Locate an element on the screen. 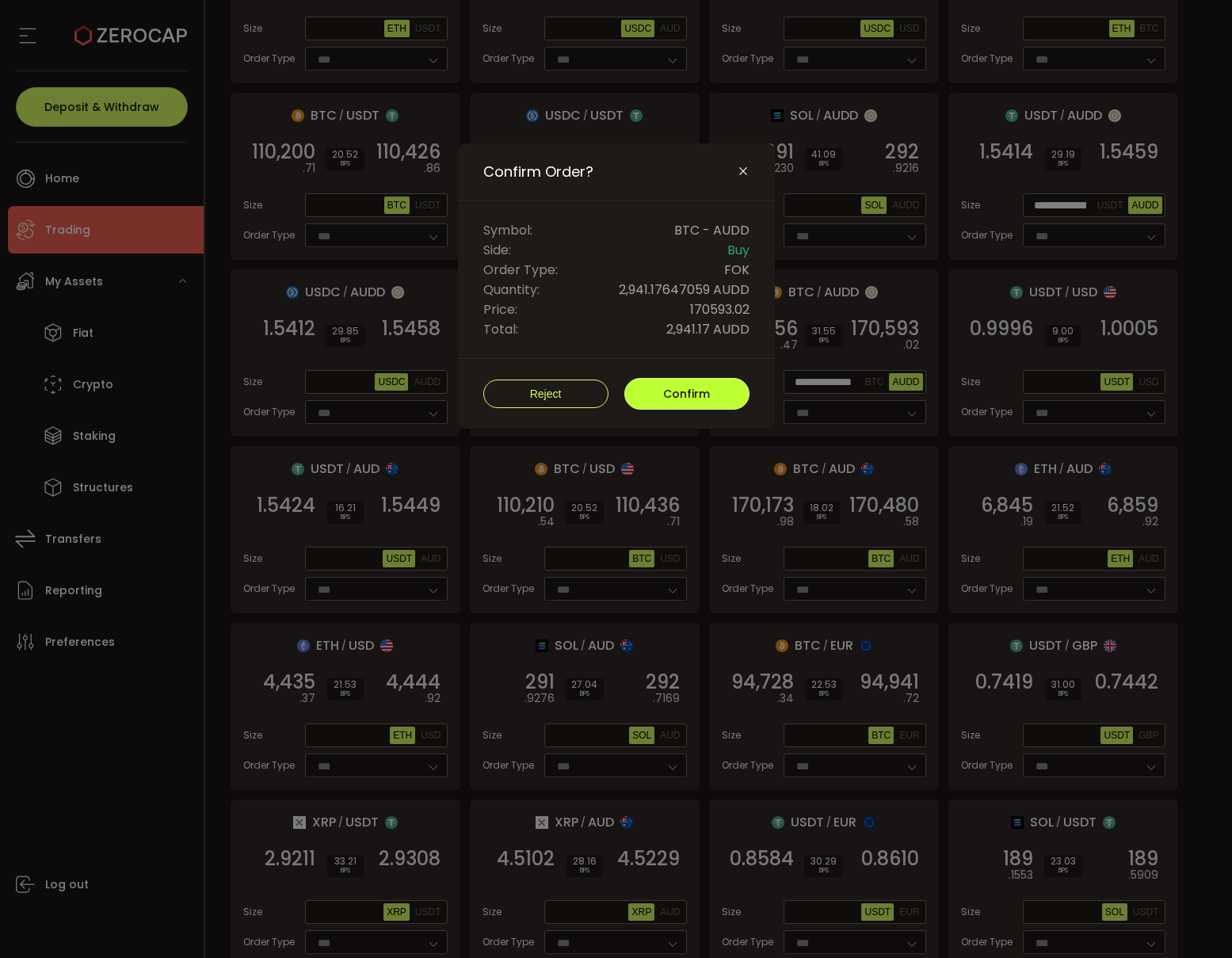 The image size is (1232, 958). span: Buy is located at coordinates (739, 249).